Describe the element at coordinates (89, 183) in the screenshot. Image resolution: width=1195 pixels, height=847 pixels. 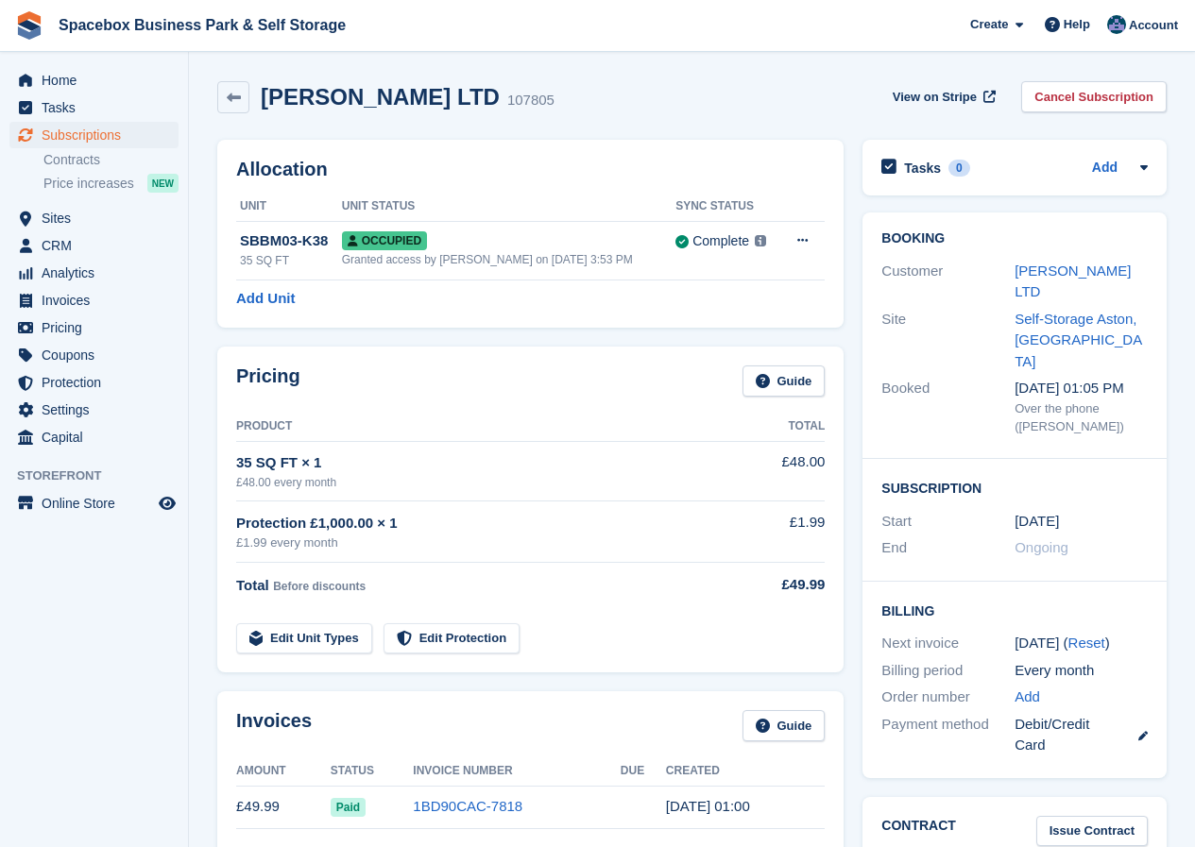
I see `span: Price increases` at that location.